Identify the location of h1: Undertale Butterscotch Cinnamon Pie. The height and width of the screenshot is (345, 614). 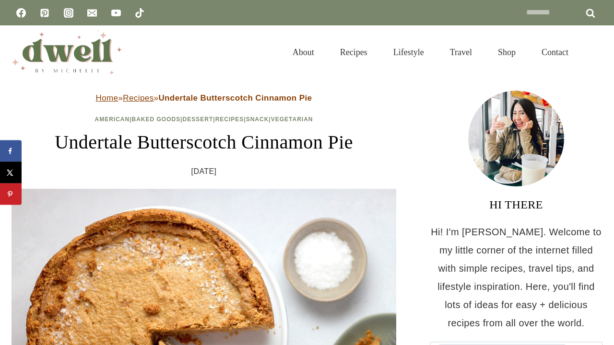
(204, 142).